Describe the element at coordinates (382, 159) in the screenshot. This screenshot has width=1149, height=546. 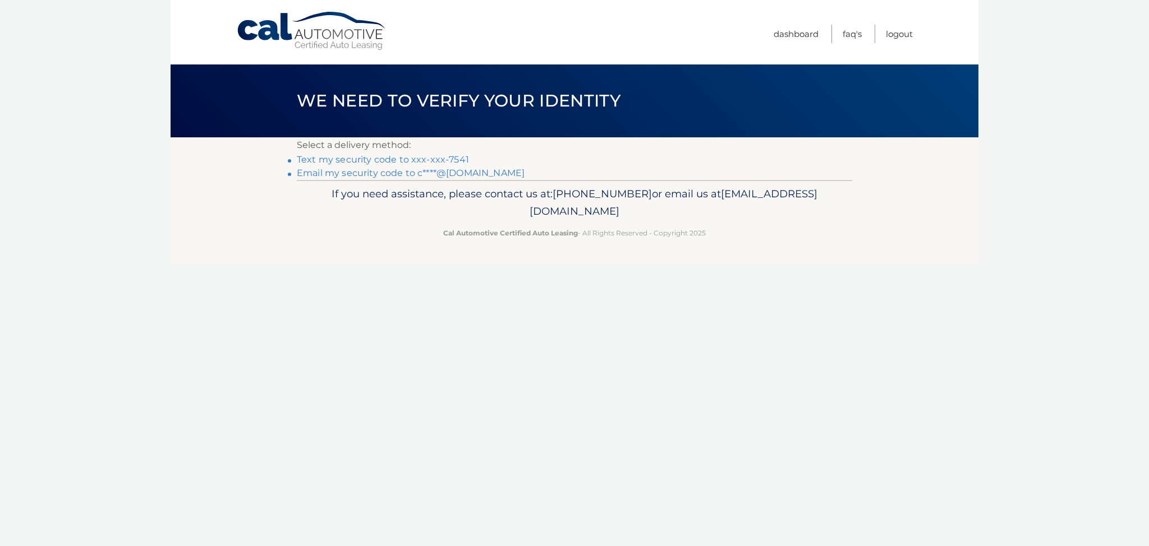
I see `a: Text my security code to xxx-xxx-7541` at that location.